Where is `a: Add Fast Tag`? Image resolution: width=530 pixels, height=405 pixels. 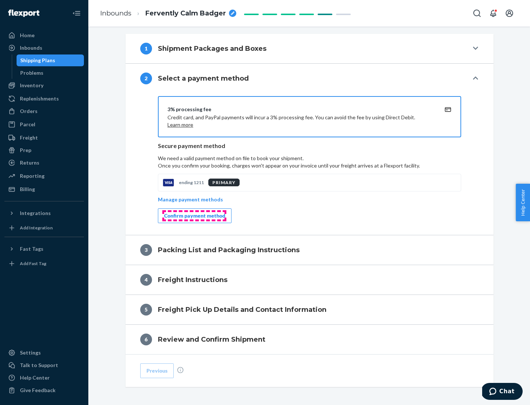
a: Add Fast Tag is located at coordinates (44, 264).